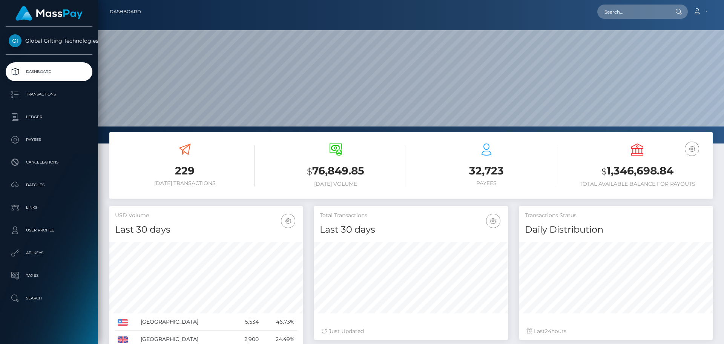 The width and height of the screenshot is (724, 344). Describe the element at coordinates (411, 331) in the screenshot. I see `div: Just Updated` at that location.